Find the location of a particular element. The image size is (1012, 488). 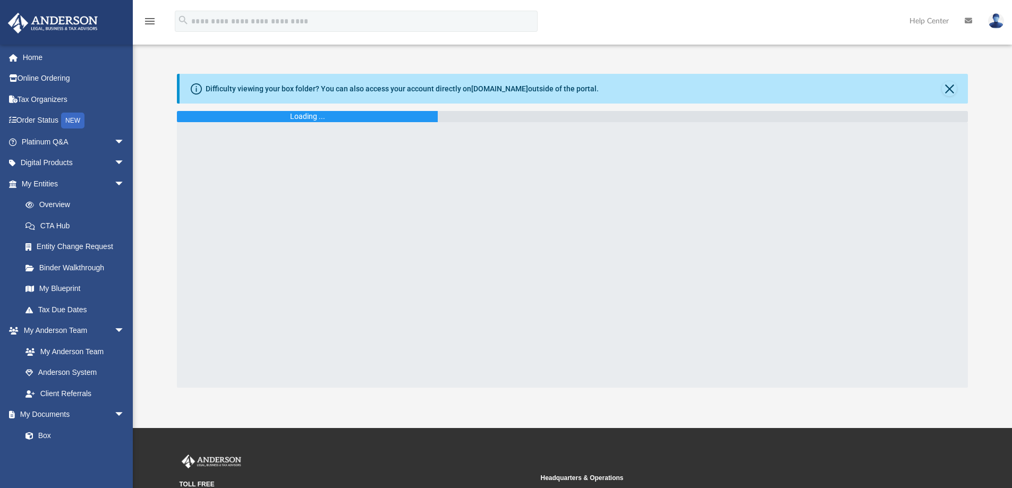

a: Tax Organizers is located at coordinates (74, 99).